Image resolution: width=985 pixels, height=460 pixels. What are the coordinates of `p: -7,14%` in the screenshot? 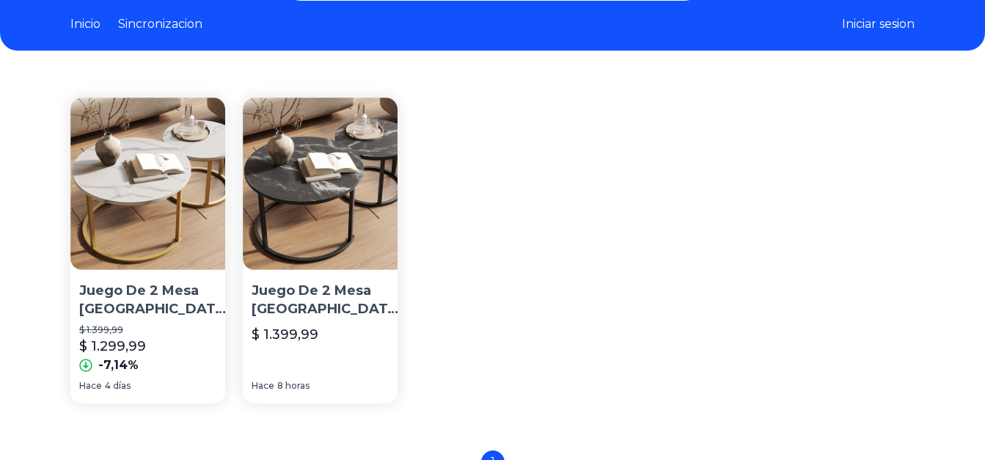 It's located at (118, 365).